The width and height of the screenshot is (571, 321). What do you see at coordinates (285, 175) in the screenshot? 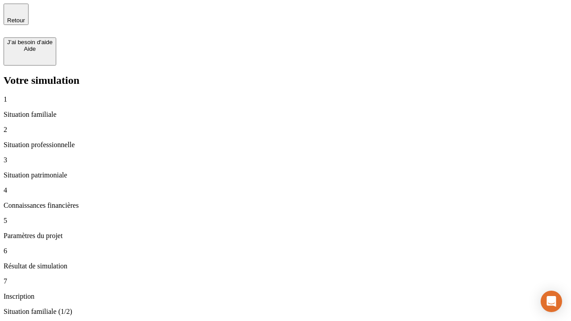
I see `p: Situation patrimoniale` at bounding box center [285, 175].